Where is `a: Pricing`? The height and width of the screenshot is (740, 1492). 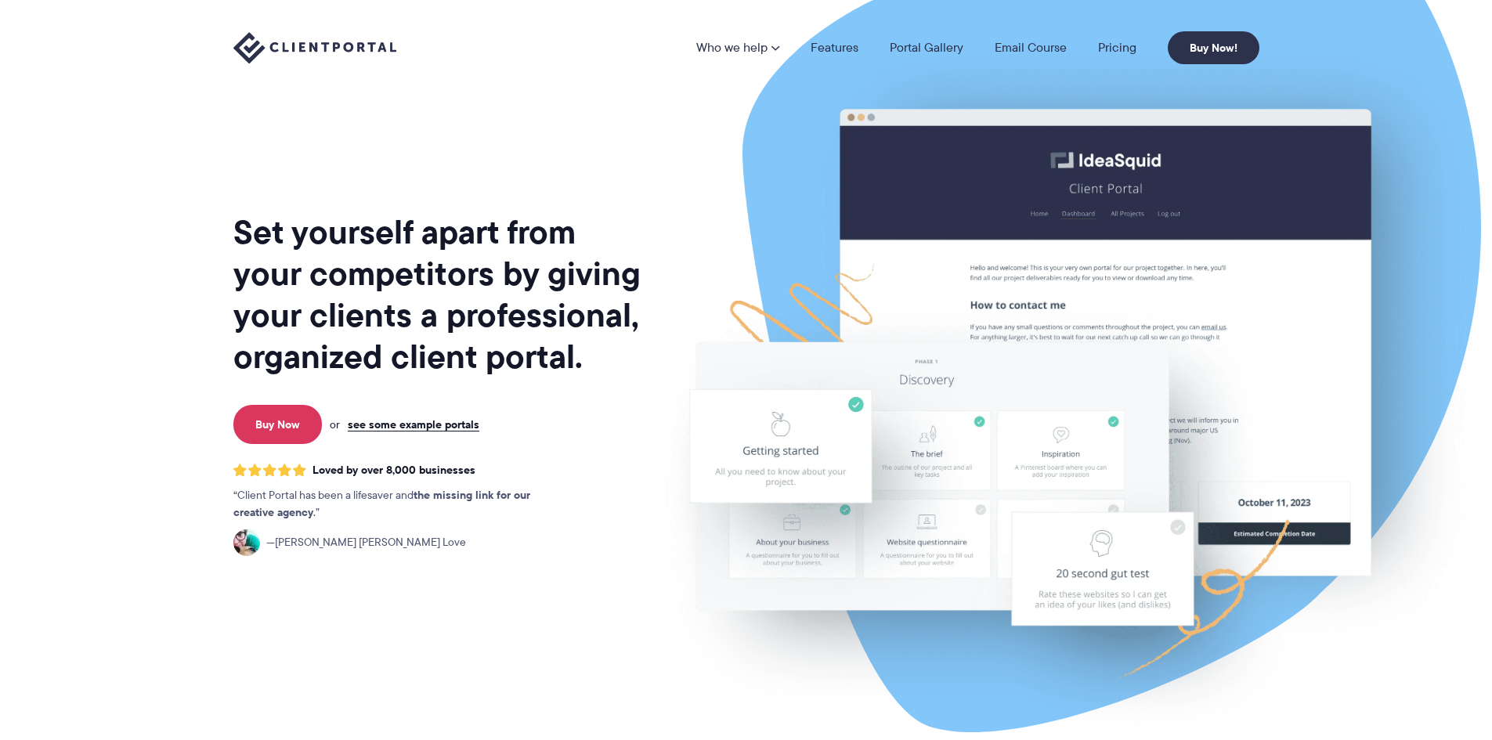
a: Pricing is located at coordinates (1117, 48).